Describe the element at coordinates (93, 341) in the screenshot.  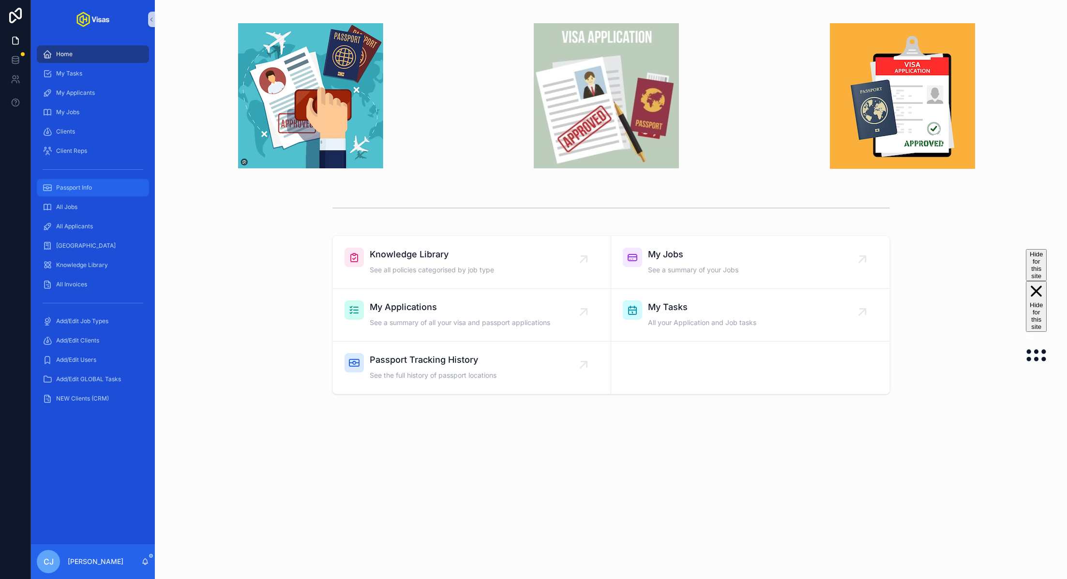
I see `a: Add/Edit Clients` at that location.